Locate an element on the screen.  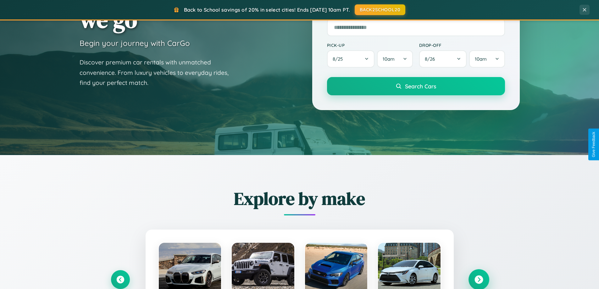
button: 8/26 is located at coordinates (443, 59).